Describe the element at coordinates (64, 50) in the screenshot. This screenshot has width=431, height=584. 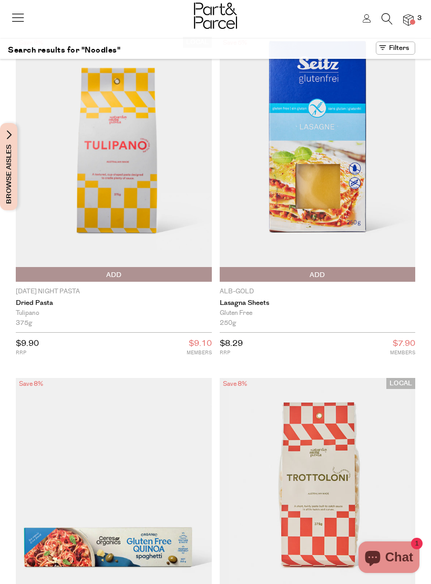
I see `h1: Search results for "Noodles"` at that location.